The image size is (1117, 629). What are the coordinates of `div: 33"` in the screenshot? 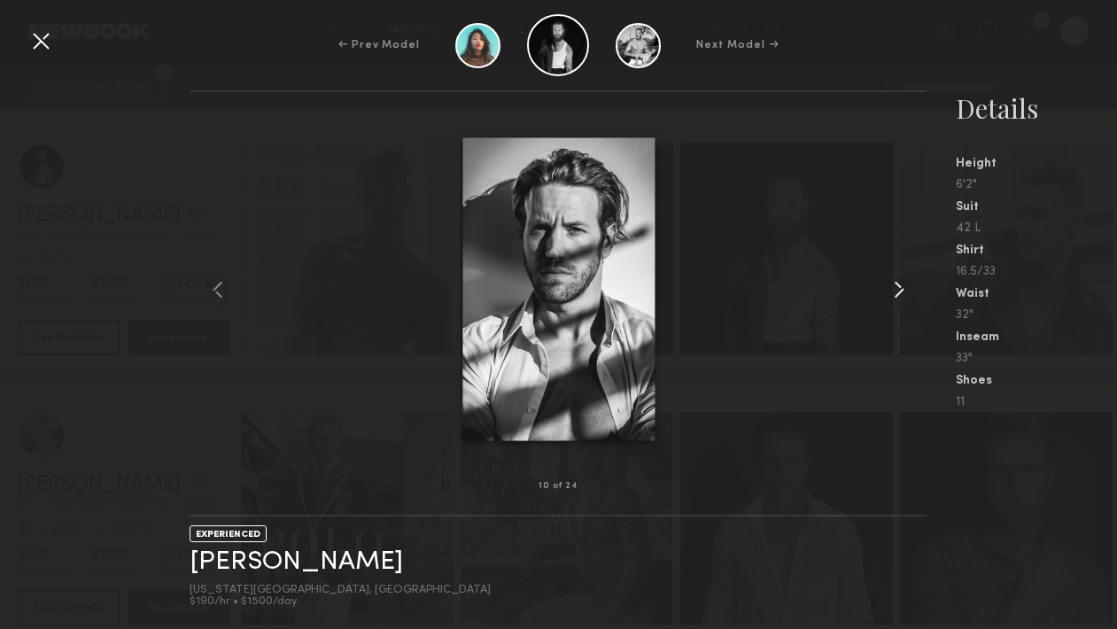 It's located at (1036, 359).